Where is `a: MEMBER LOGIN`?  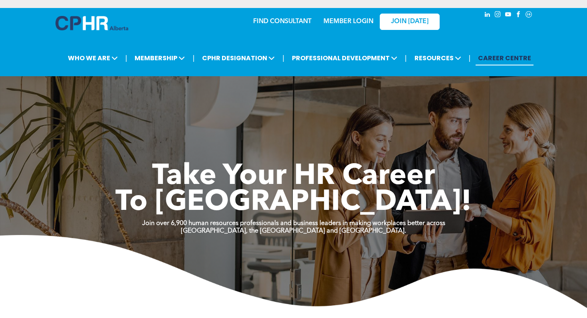
a: MEMBER LOGIN is located at coordinates (348, 22).